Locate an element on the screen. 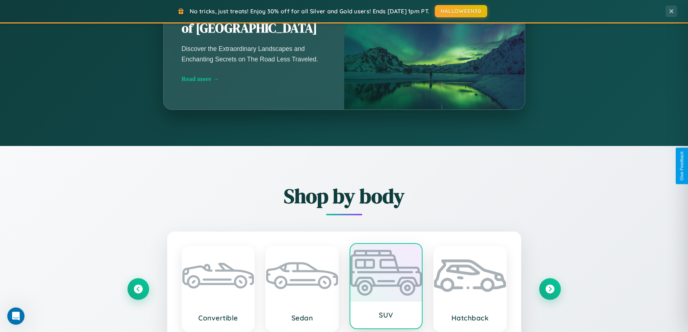 The height and width of the screenshot is (332, 688). p: Discover the Extraordinary Landscapes and Enchanting Secrets on The Road Less Traveled. is located at coordinates (254, 54).